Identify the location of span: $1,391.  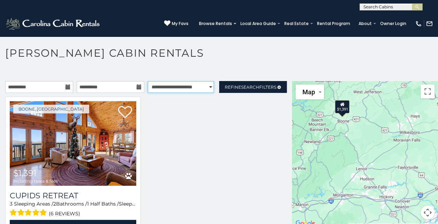
(25, 173).